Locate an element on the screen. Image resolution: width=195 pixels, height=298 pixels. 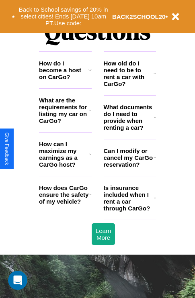
h3: How old do I need to be to rent a car with CarGo? is located at coordinates (129, 74).